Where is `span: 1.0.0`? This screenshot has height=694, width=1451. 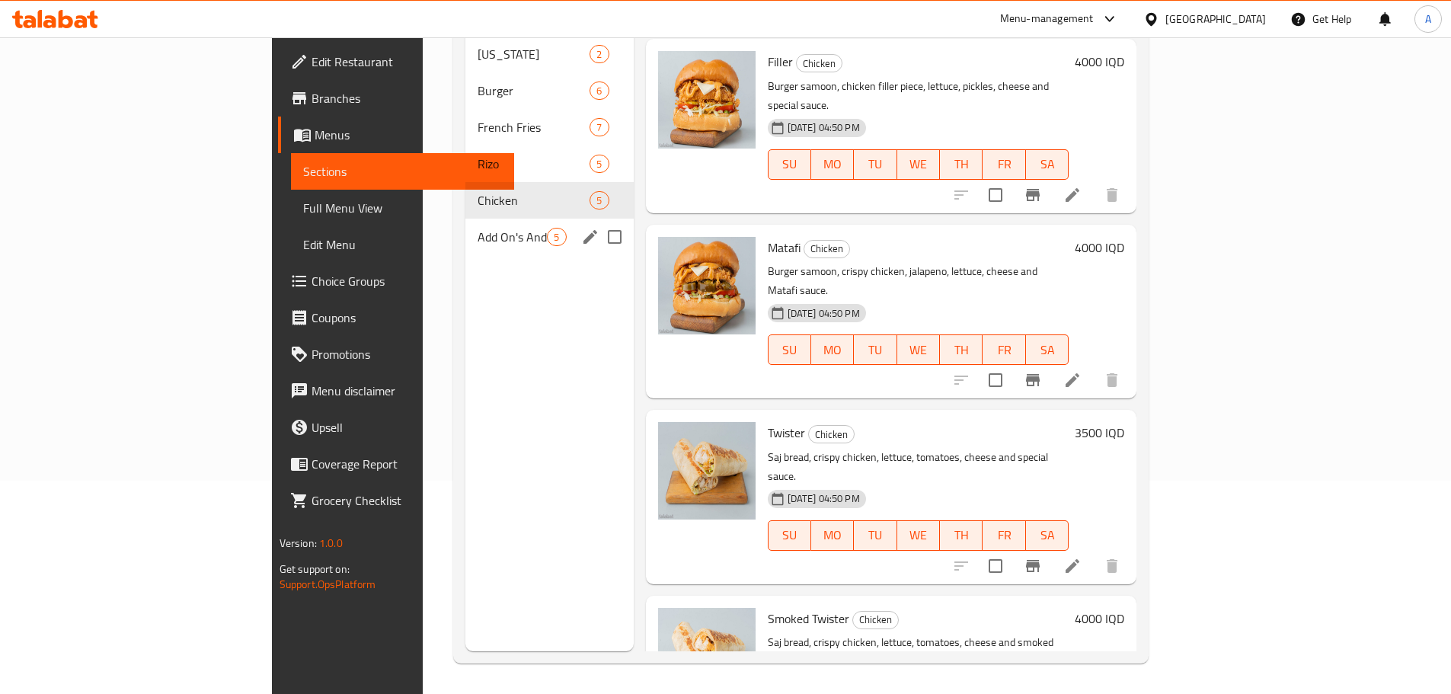
span: 1.0.0 is located at coordinates (331, 543).